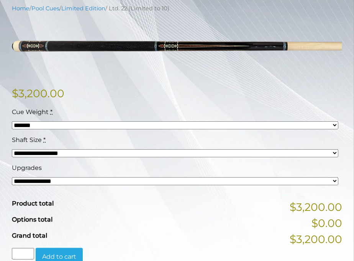  I want to click on span: Upgrades, so click(27, 168).